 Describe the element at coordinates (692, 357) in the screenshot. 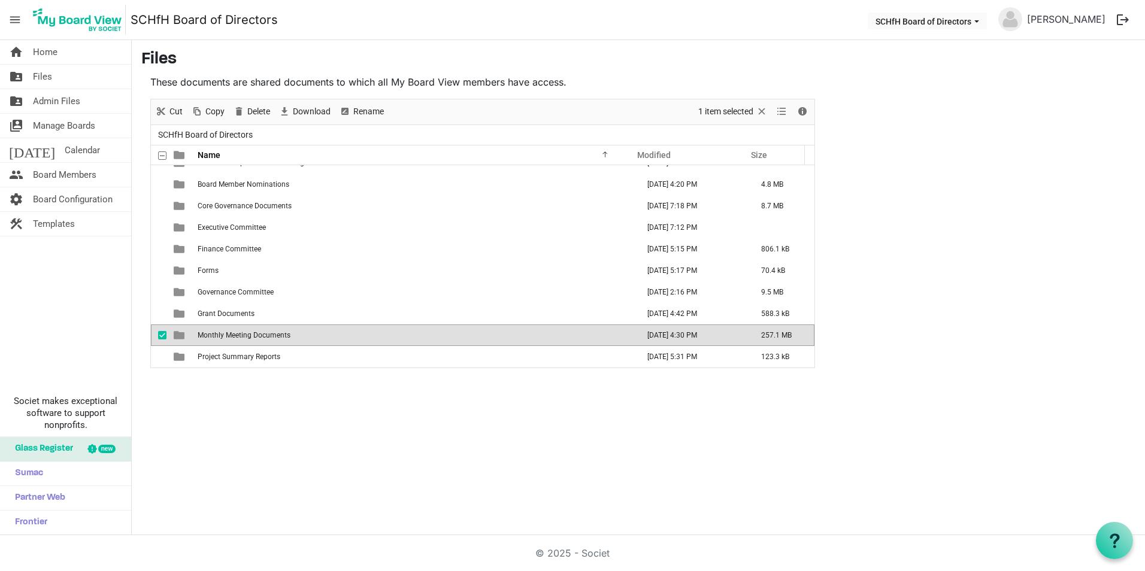

I see `td: April 21, 2025 5:31 PM column header Modified` at that location.